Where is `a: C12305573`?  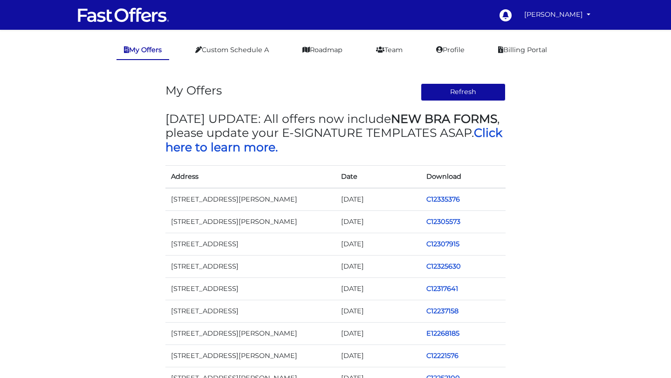 a: C12305573 is located at coordinates (443, 222).